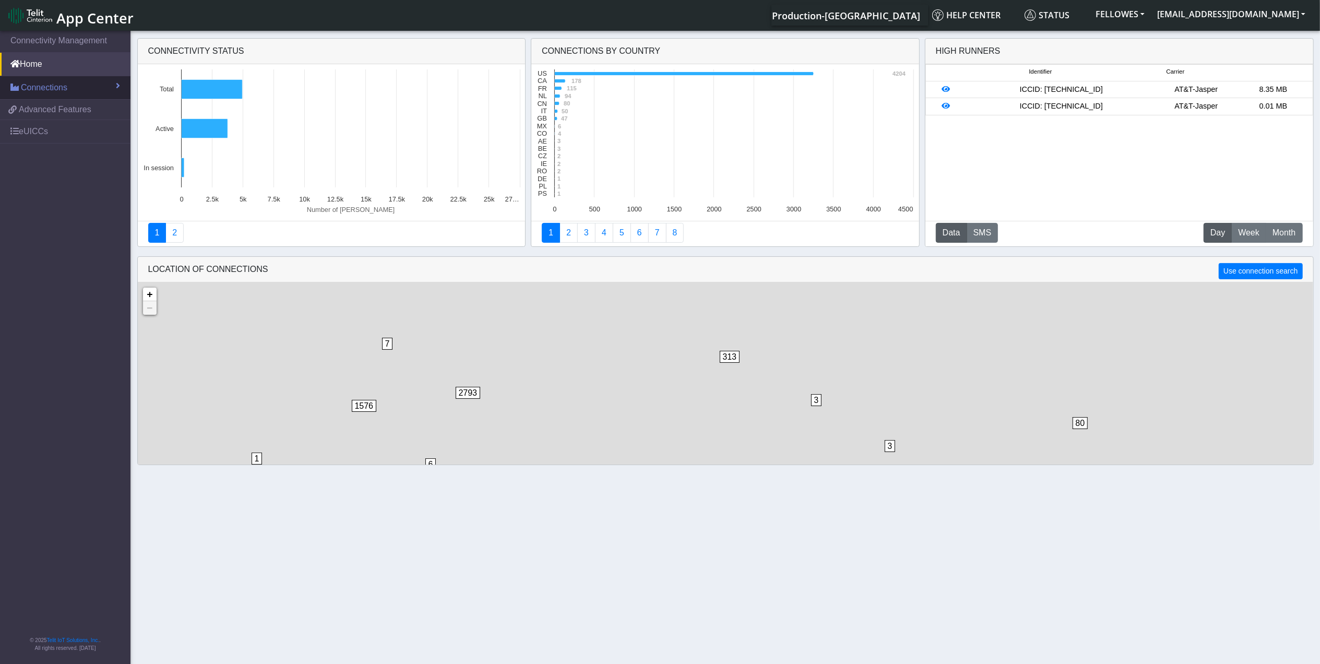 The image size is (1320, 664). What do you see at coordinates (364, 406) in the screenshot?
I see `span: 1576` at bounding box center [364, 406].